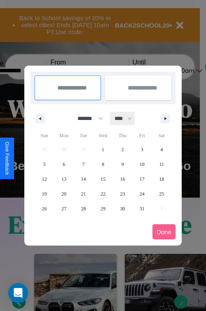 The width and height of the screenshot is (206, 311). What do you see at coordinates (83, 209) in the screenshot?
I see `span: 28` at bounding box center [83, 209].